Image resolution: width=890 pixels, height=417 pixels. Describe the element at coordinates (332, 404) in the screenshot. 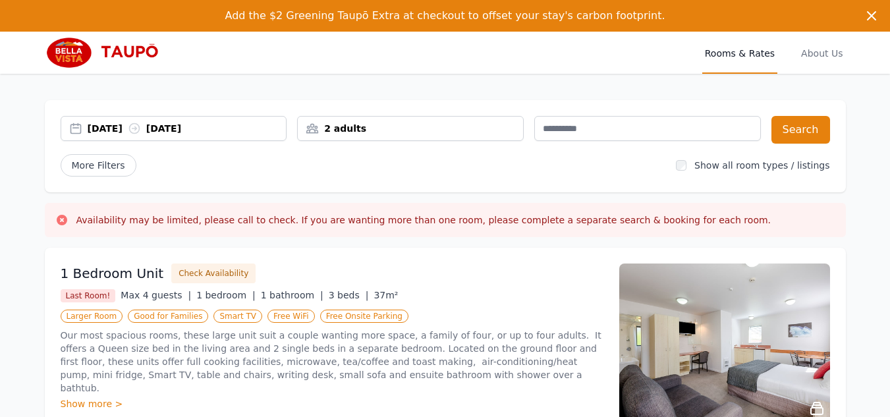

I see `div: Show more >` at that location.